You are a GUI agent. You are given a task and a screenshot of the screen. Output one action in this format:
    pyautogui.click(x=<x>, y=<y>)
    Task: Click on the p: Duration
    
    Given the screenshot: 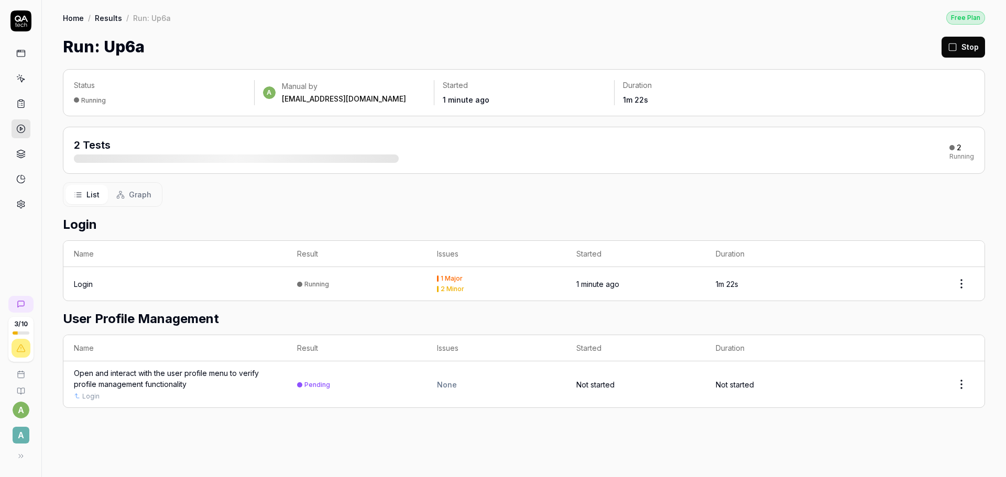 What is the action you would take?
    pyautogui.click(x=704, y=85)
    